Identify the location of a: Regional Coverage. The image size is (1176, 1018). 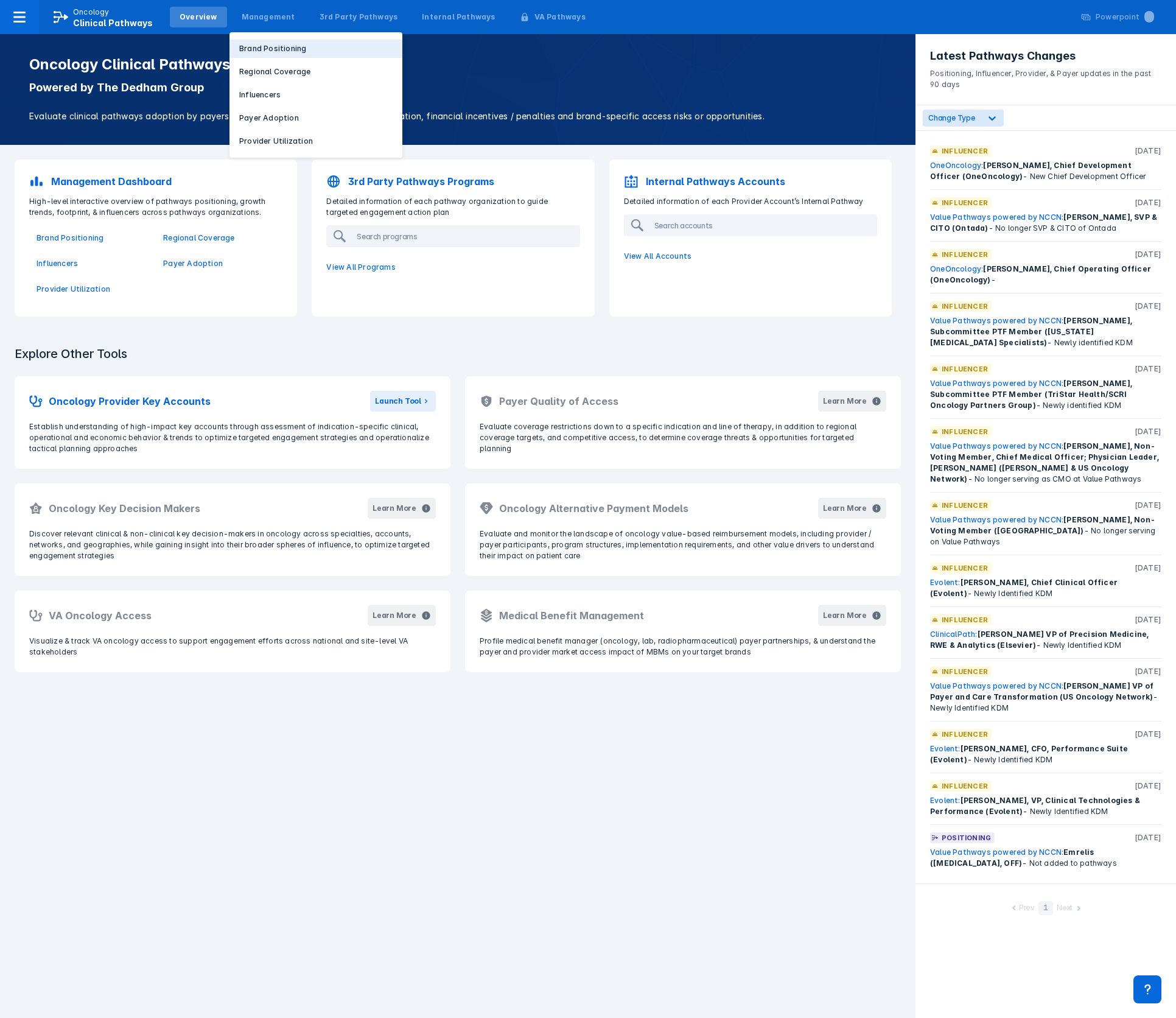
(316, 72).